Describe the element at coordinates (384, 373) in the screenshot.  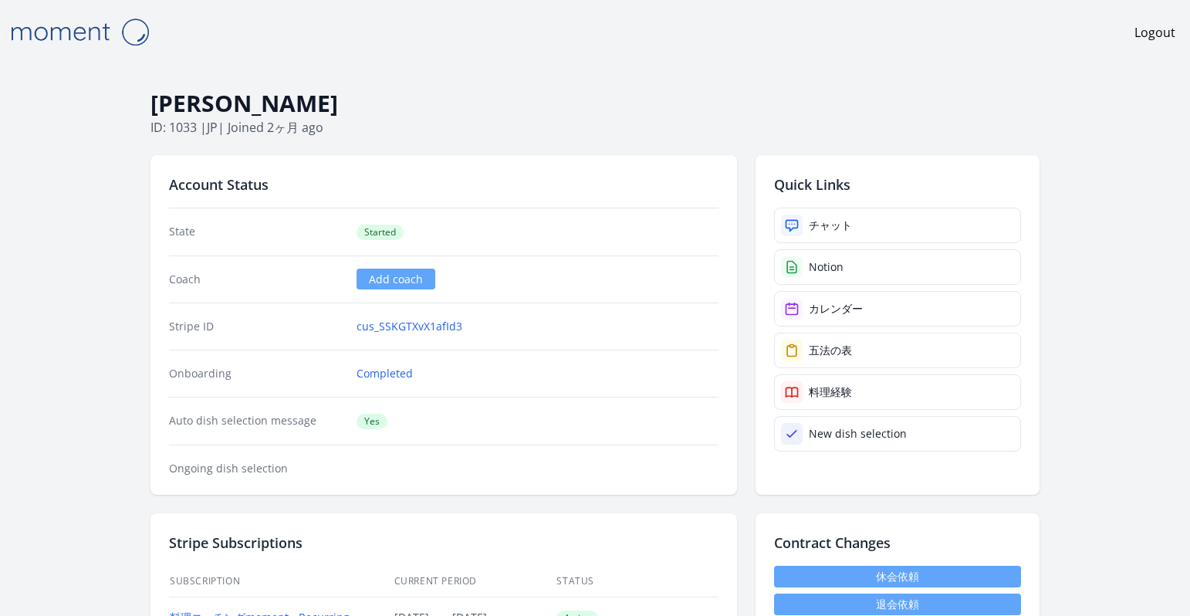
I see `a: Completed` at that location.